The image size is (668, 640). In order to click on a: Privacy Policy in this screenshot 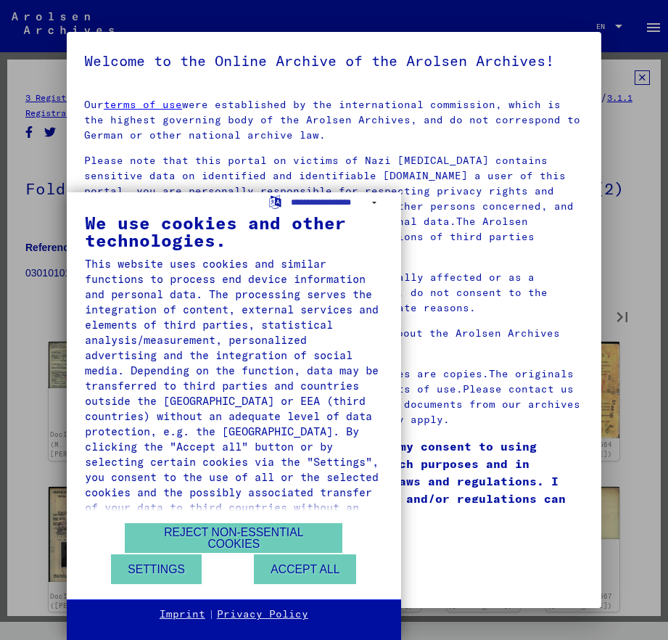, I will do `click(263, 615)`.